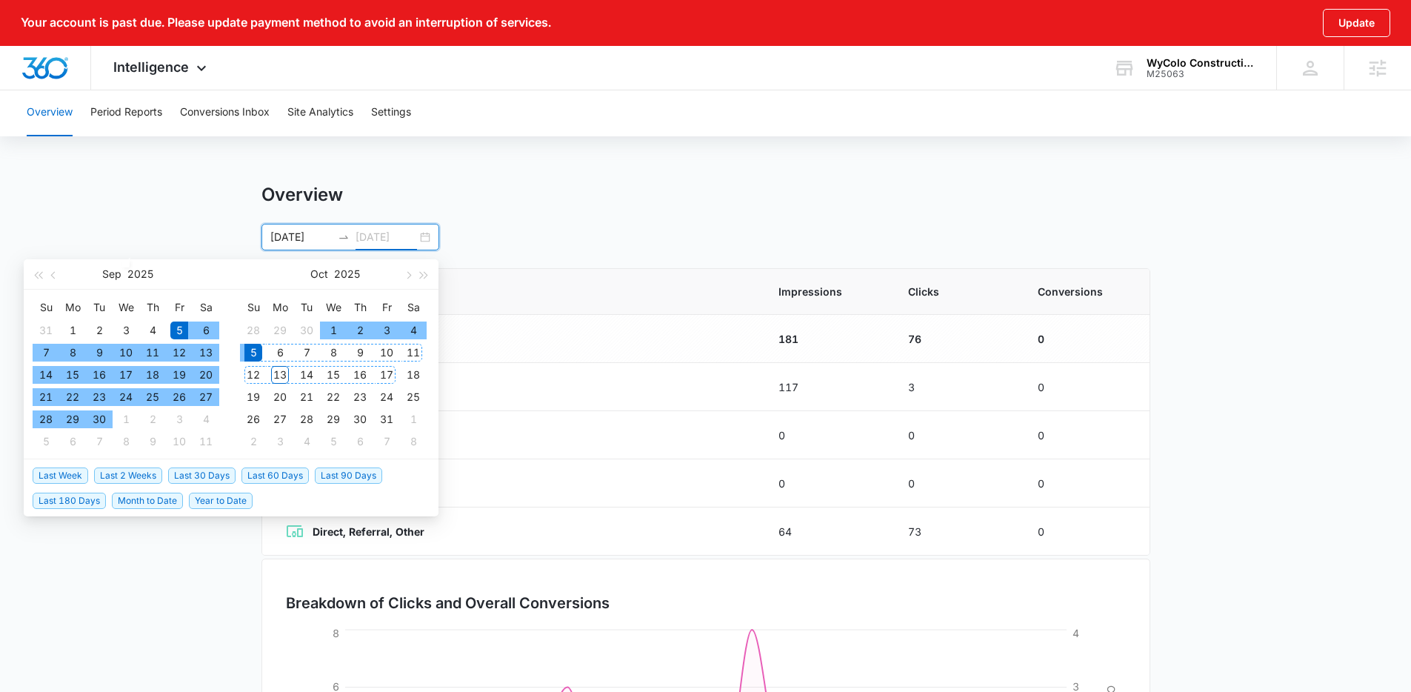 The image size is (1411, 692). Describe the element at coordinates (126, 352) in the screenshot. I see `td: 2025-09-10` at that location.